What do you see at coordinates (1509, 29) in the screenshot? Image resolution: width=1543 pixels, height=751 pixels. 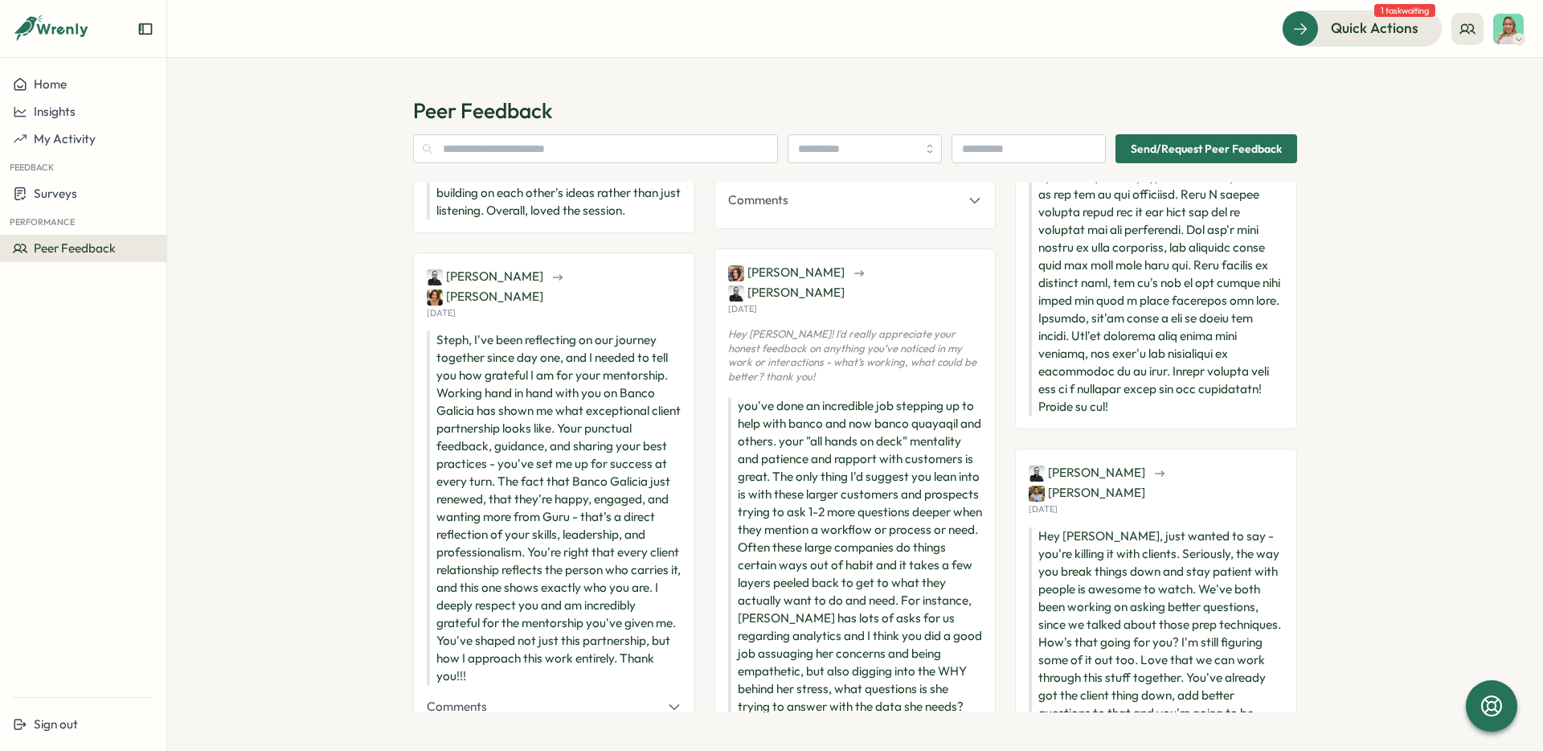 I see `button: Caroline Krueger` at bounding box center [1509, 29].